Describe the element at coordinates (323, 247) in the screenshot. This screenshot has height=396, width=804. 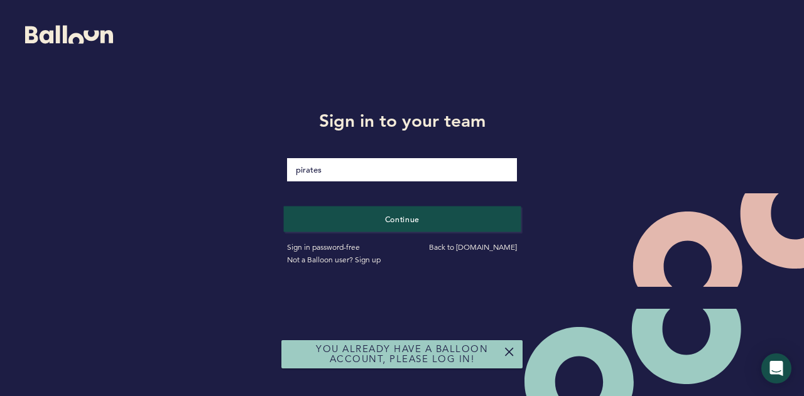
I see `a: Sign in password-free` at that location.